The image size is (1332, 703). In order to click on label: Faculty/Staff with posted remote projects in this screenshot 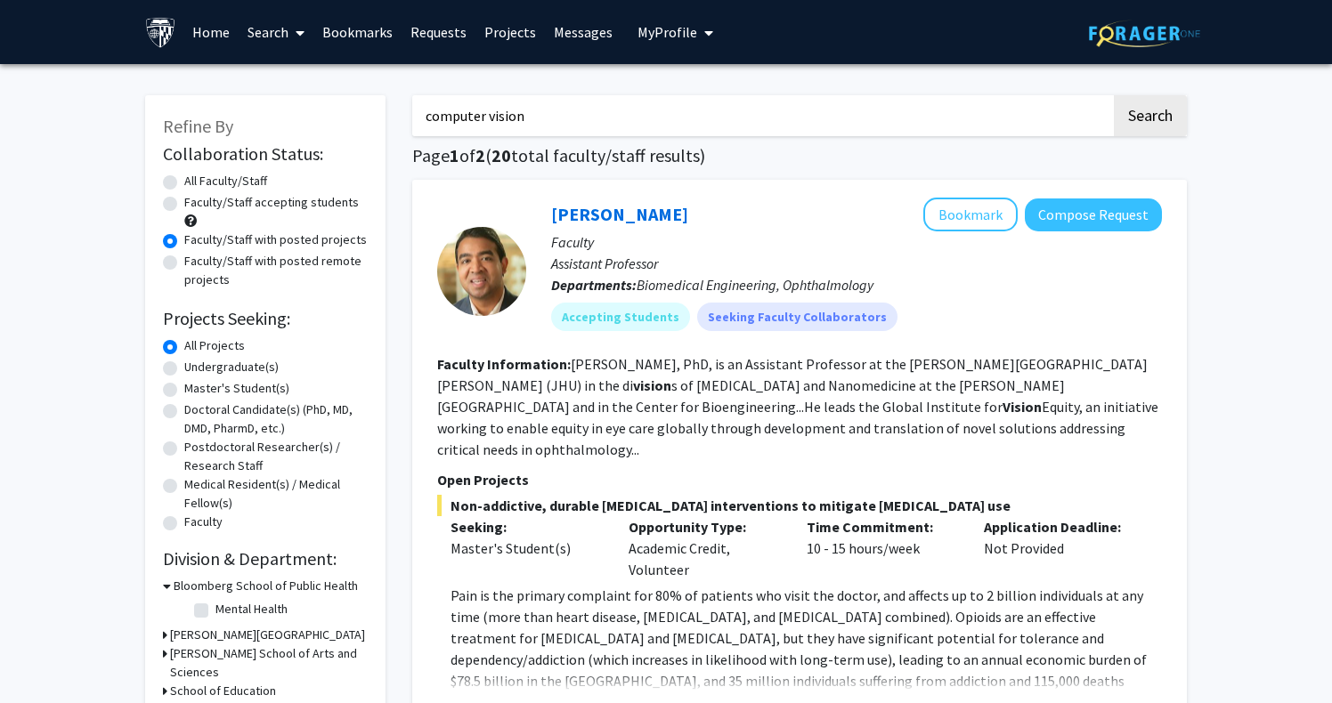, I will do `click(276, 271)`.